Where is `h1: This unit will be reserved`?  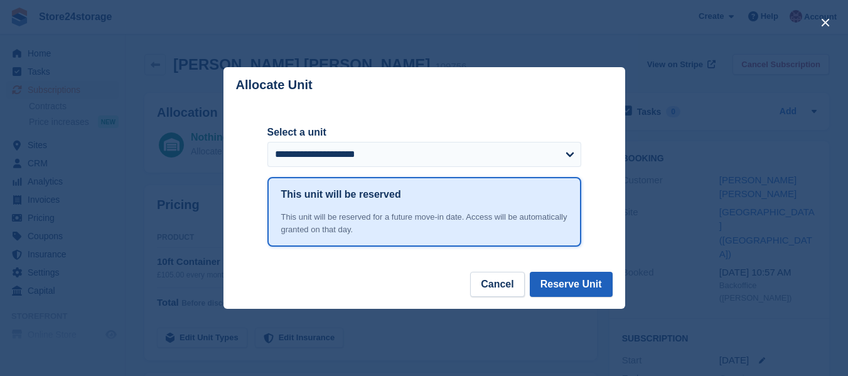
h1: This unit will be reserved is located at coordinates (341, 195).